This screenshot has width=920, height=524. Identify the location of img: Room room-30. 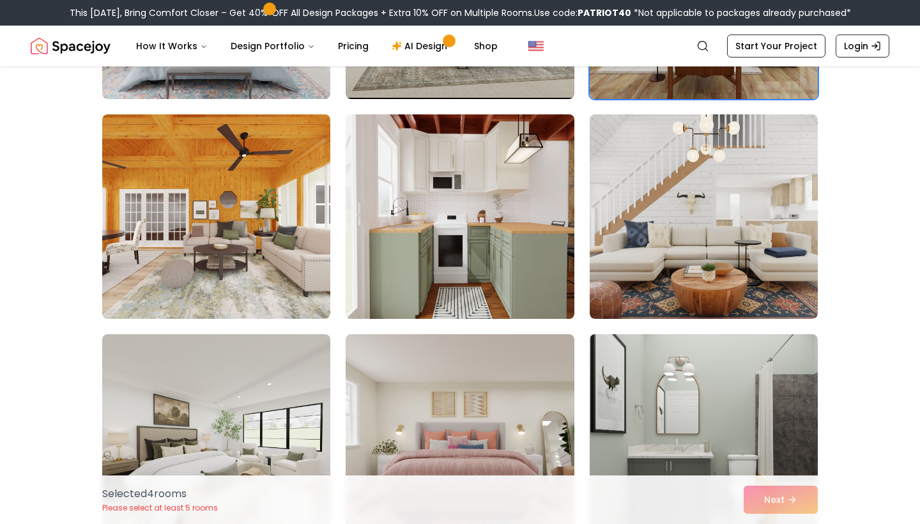
(703, 216).